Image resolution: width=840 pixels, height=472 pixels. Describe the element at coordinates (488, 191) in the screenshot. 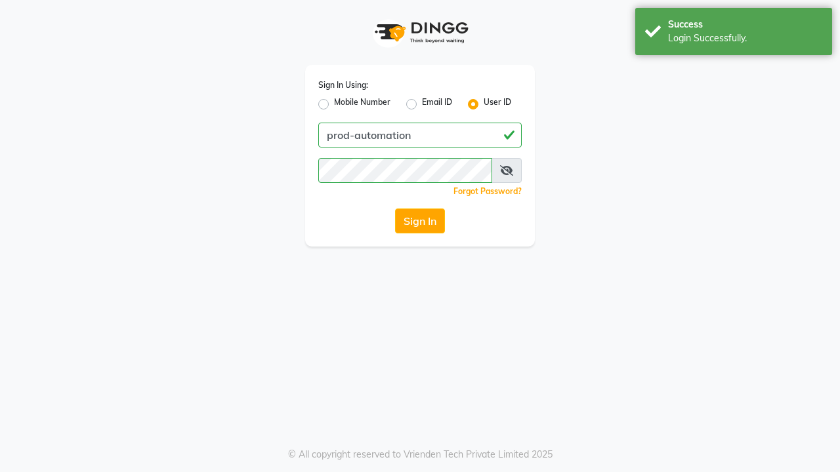

I see `a: Forgot Password?` at that location.